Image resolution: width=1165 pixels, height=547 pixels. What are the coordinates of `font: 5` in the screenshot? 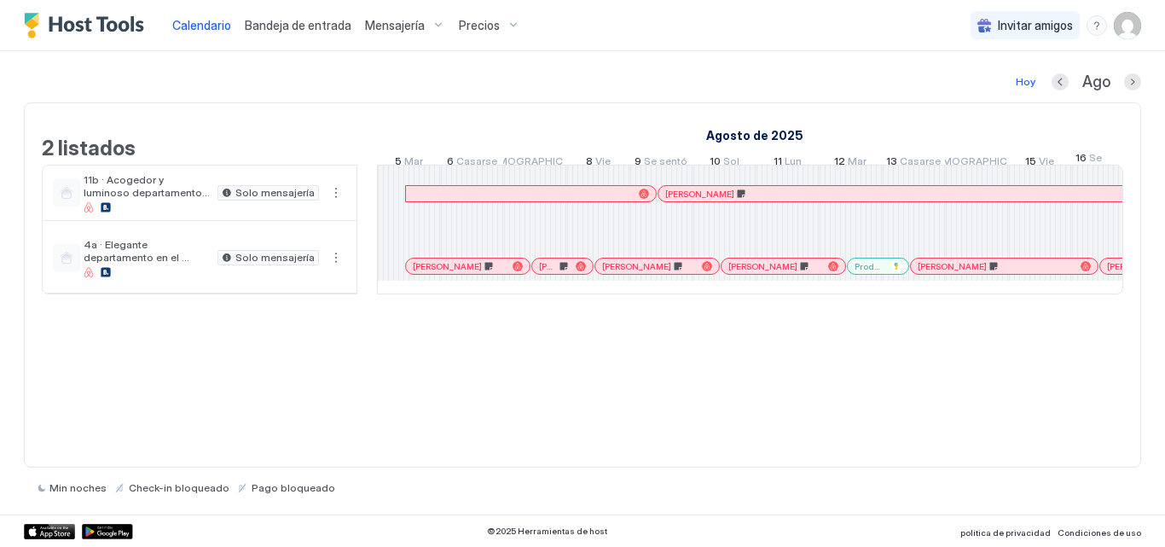 It's located at (398, 160).